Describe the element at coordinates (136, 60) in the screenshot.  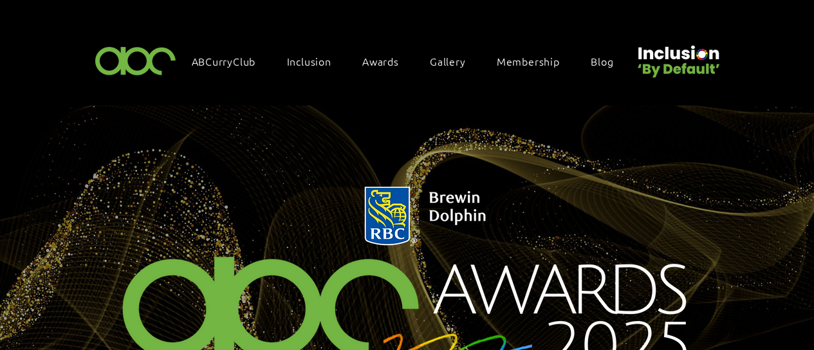
I see `img: ABC-Logo-Blank-Background-01-01-2.png` at that location.